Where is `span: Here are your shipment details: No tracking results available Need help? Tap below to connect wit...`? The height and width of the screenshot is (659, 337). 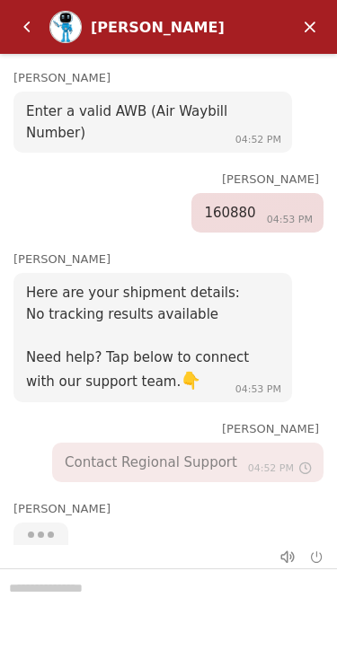 span: Here are your shipment details: No tracking results available Need help? Tap below to connect wit... is located at coordinates (137, 337).